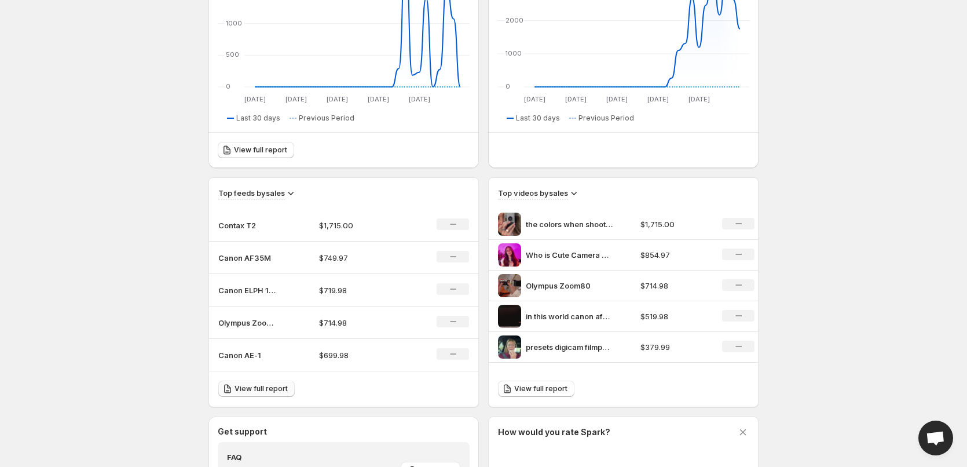 This screenshot has width=967, height=467. Describe the element at coordinates (569, 224) in the screenshot. I see `p: the colors when shooting on film in summer onfilm contaxt2 35mm` at that location.